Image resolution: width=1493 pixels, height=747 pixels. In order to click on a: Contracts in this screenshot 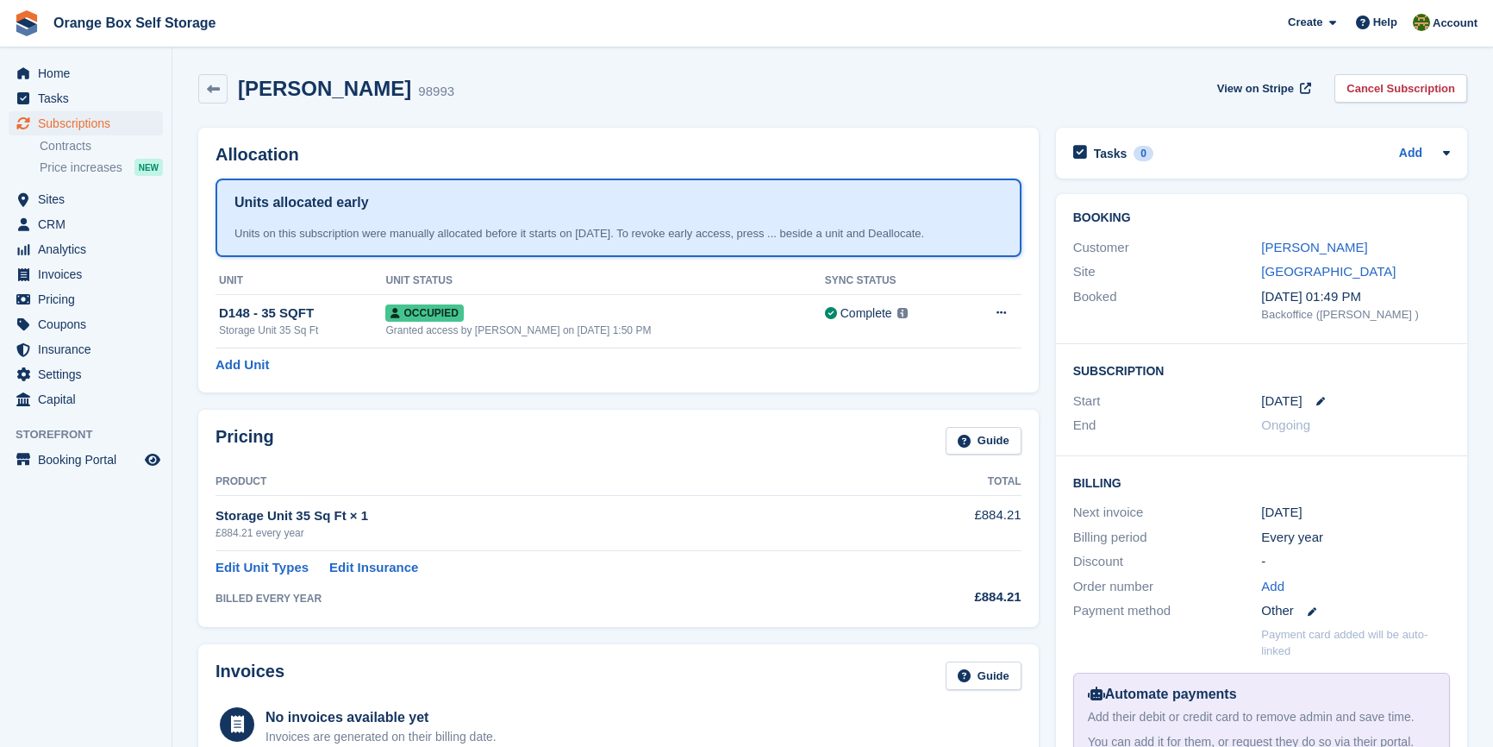, I will do `click(101, 146)`.